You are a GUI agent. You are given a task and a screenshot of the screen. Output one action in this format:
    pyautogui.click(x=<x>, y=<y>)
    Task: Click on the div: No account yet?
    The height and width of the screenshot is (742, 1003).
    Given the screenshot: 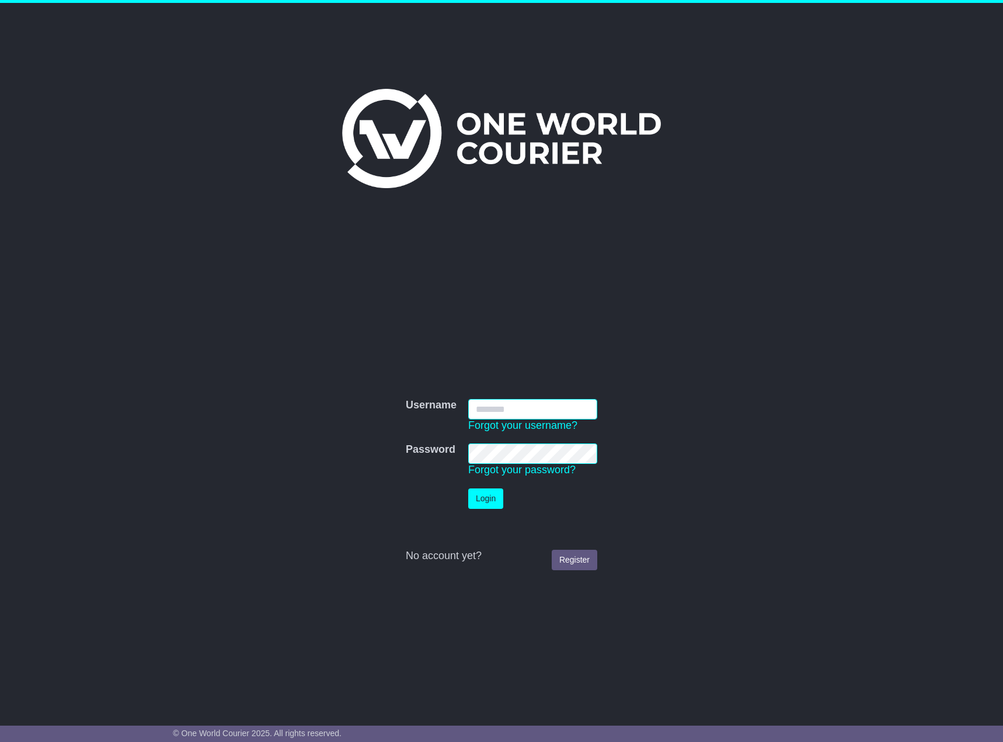 What is the action you would take?
    pyautogui.click(x=502, y=556)
    